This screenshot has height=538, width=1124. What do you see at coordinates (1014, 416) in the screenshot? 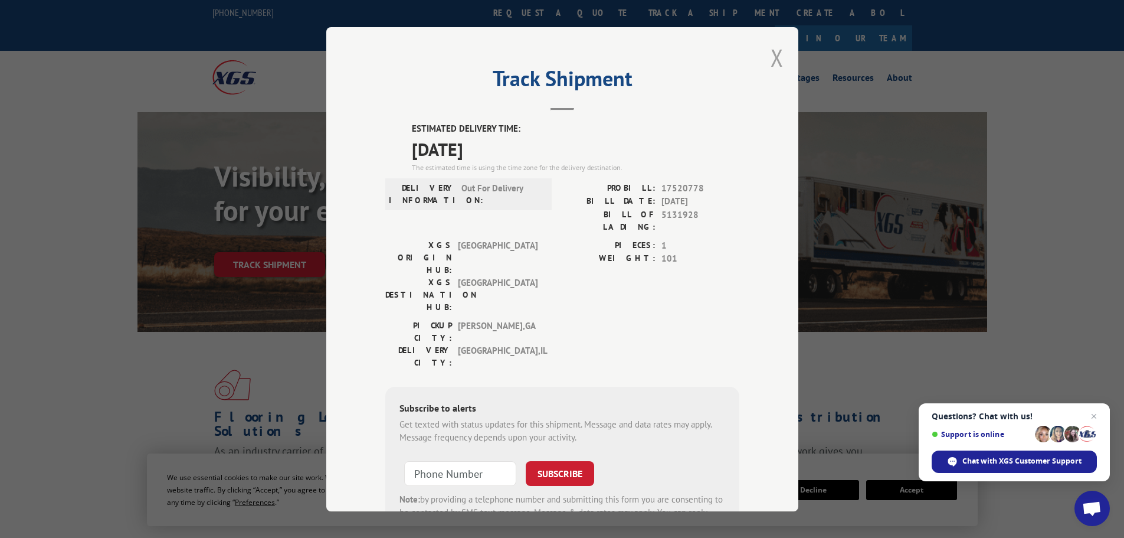
I see `span: Questions? Chat with us!` at bounding box center [1014, 416].